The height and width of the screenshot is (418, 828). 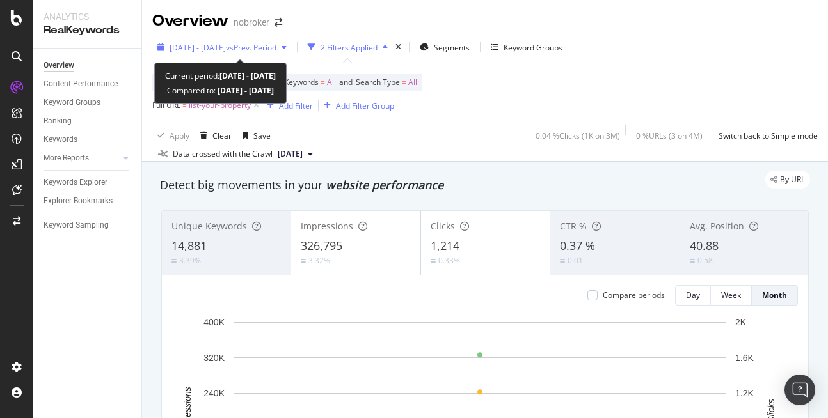 I want to click on text: 400K, so click(x=214, y=323).